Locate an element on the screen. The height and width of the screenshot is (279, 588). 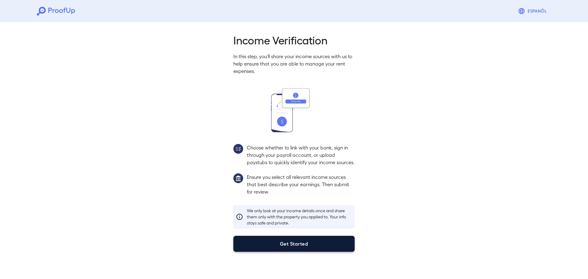
img: transfer_money.svg is located at coordinates (294, 110).